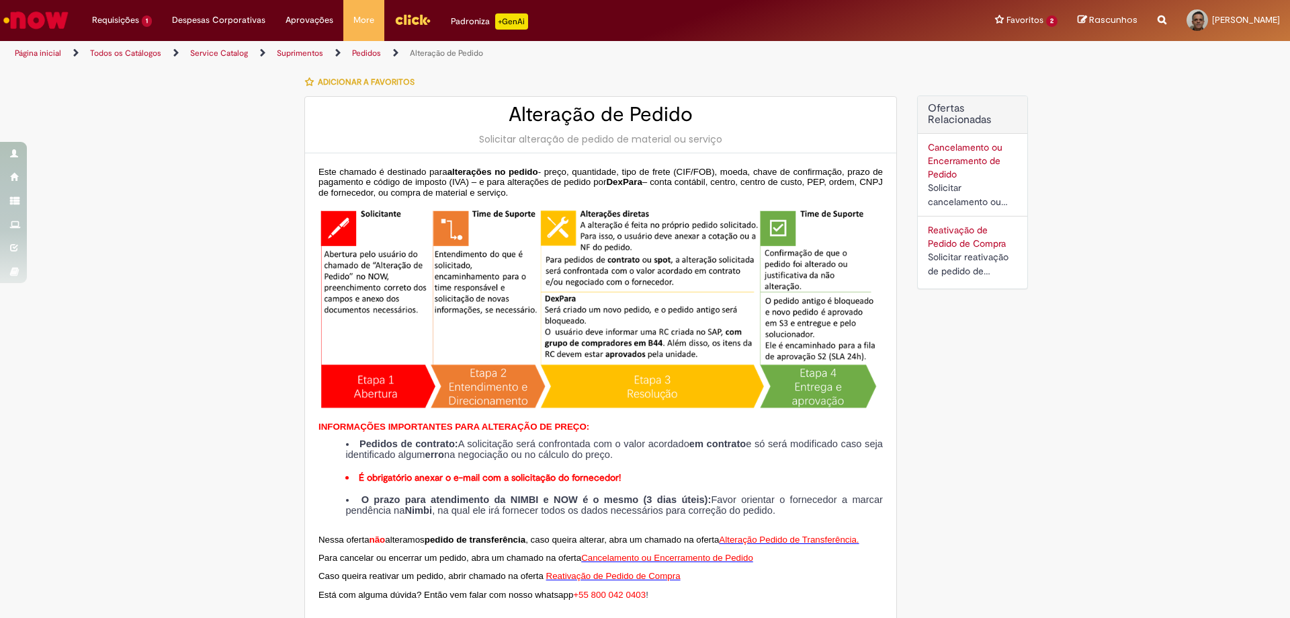  What do you see at coordinates (1113, 19) in the screenshot?
I see `span: Rascunhos` at bounding box center [1113, 19].